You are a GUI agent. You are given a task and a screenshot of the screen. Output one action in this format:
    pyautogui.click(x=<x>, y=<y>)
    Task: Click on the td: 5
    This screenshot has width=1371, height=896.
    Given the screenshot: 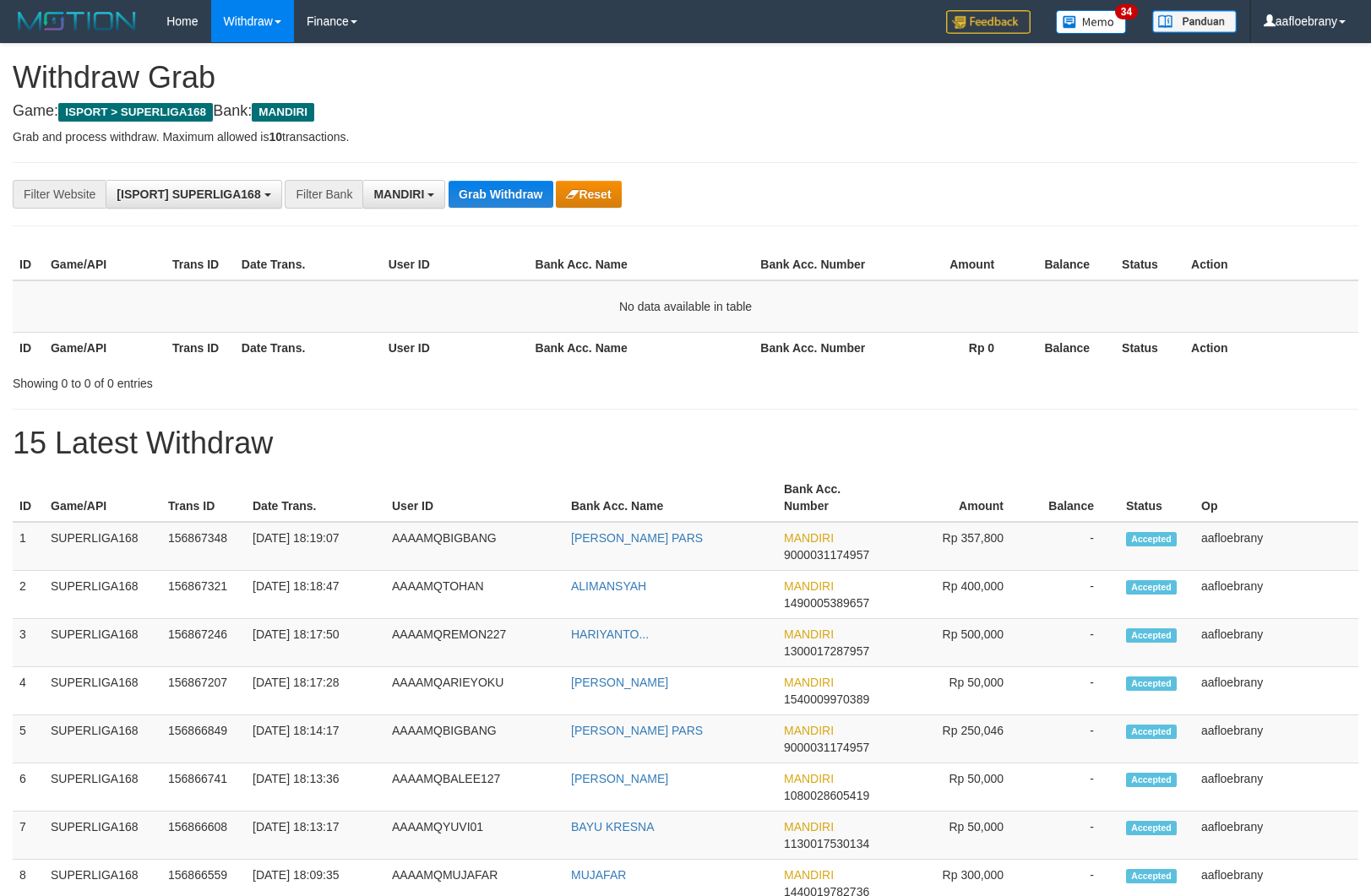 What is the action you would take?
    pyautogui.click(x=28, y=739)
    